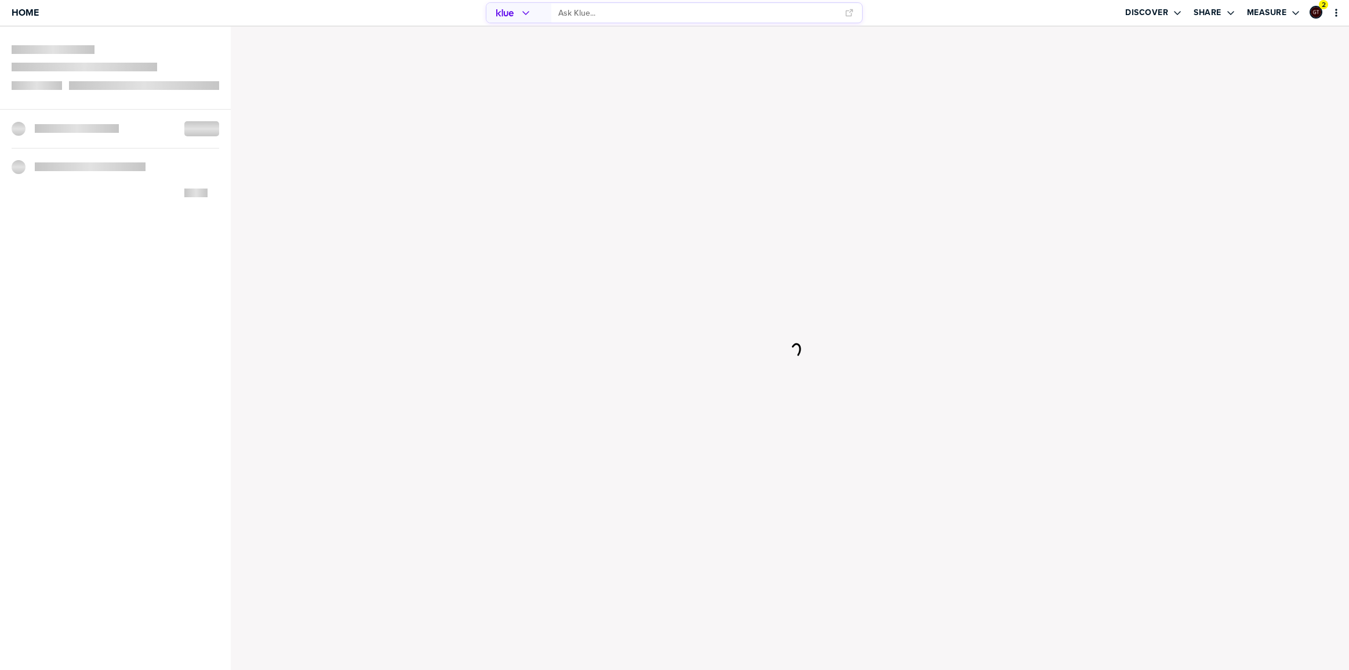  I want to click on a: Edit Profile, so click(1316, 12).